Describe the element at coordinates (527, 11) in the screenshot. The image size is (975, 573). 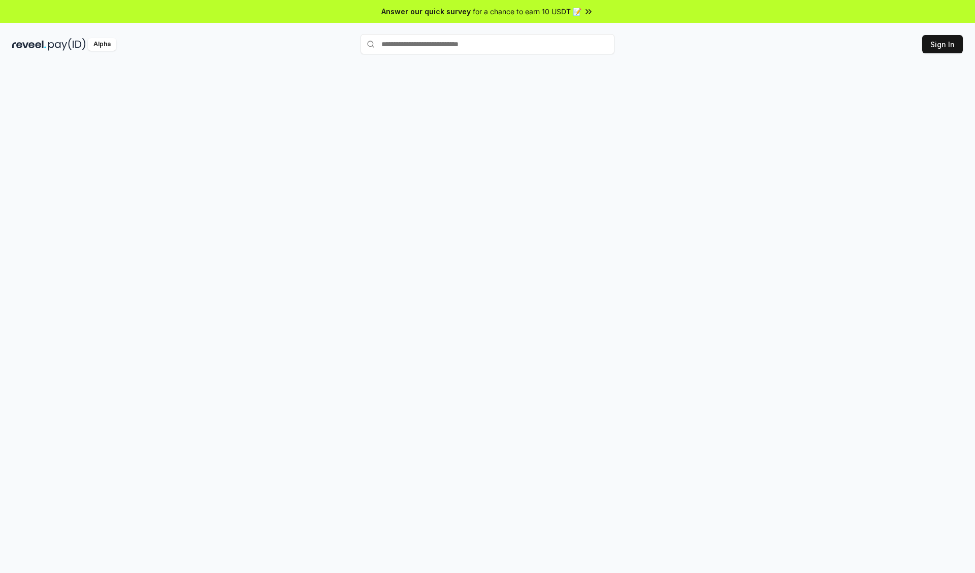
I see `span: for a chance to earn 10 USDT 📝` at that location.